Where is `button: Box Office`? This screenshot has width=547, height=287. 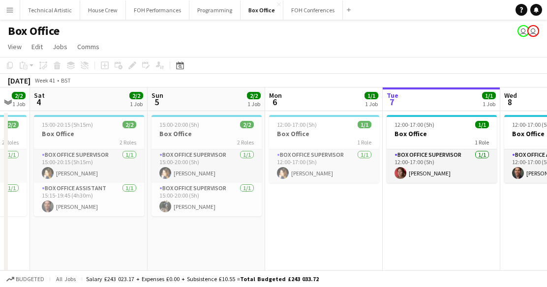
button: Box Office is located at coordinates (262, 10).